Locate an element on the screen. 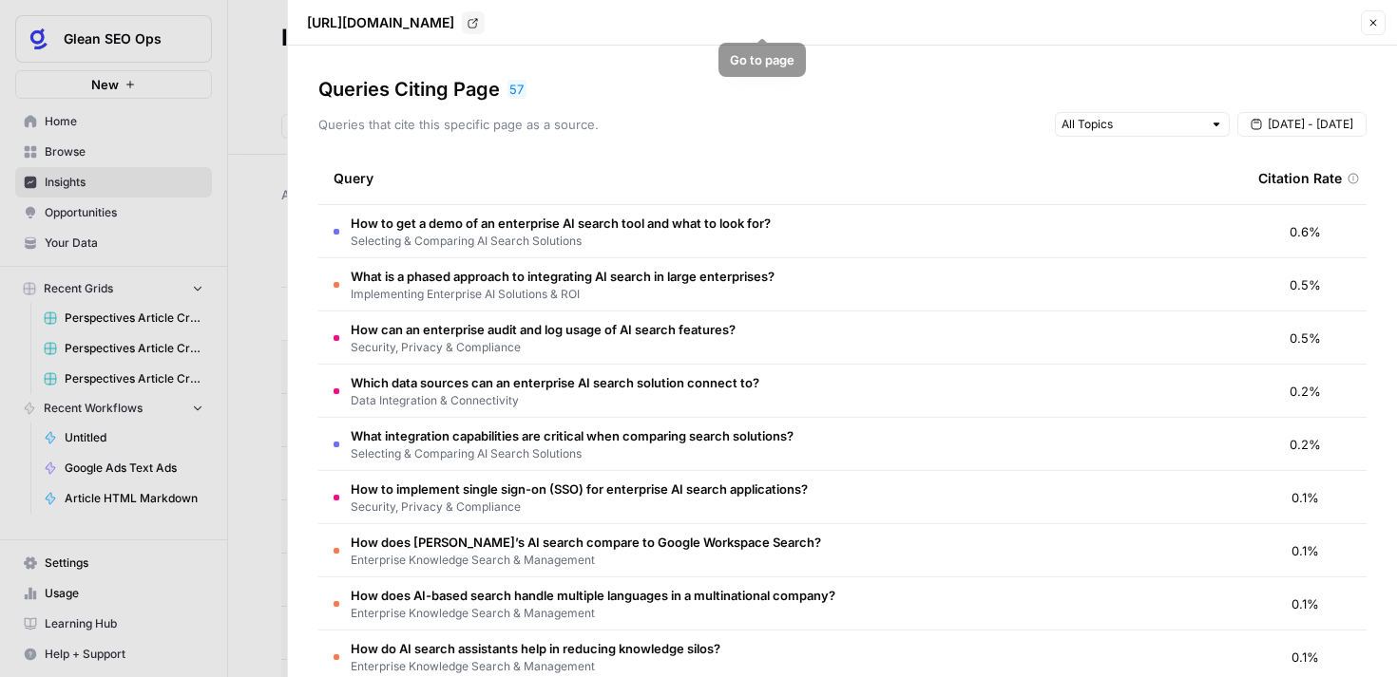 The width and height of the screenshot is (1397, 677). span: How does AI-based search handle multiple languages in a multinational company? is located at coordinates (593, 596).